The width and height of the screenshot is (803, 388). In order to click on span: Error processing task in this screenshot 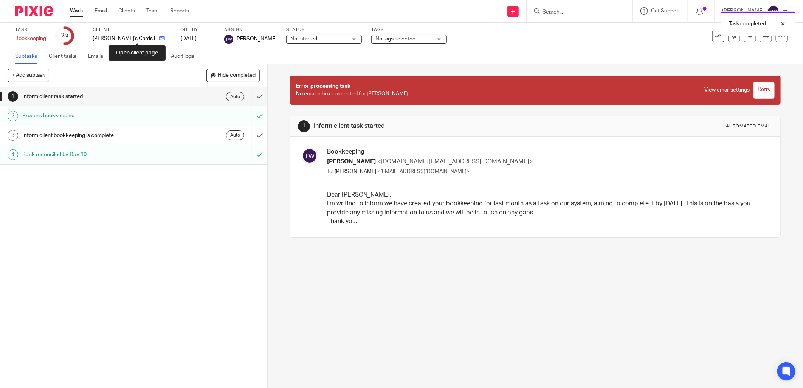, I will do `click(323, 86)`.